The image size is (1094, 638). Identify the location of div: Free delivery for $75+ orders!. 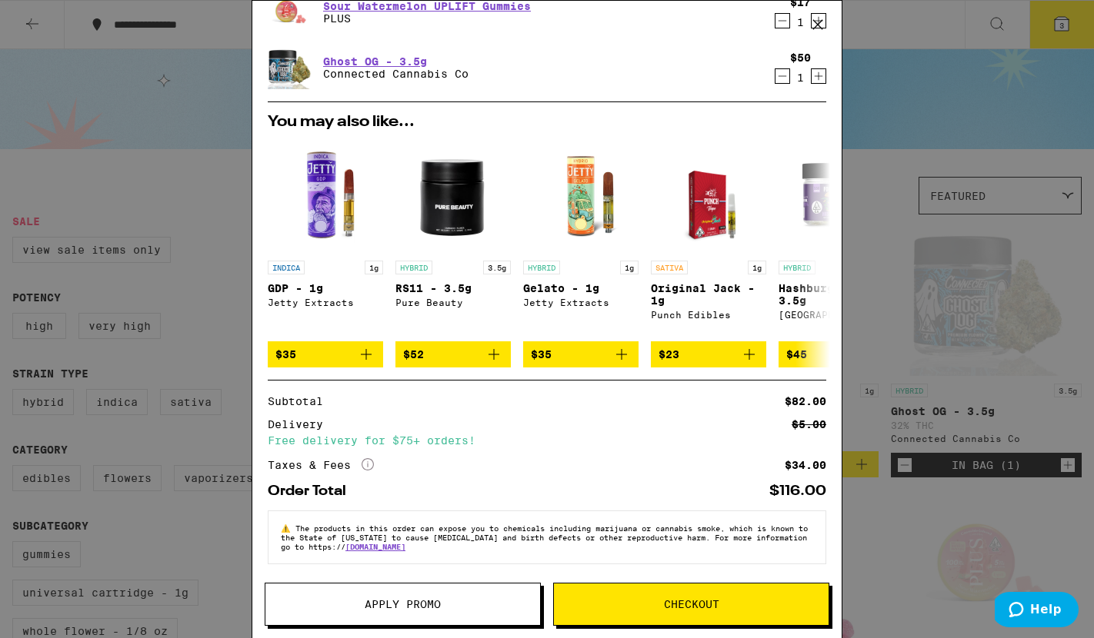
(547, 441).